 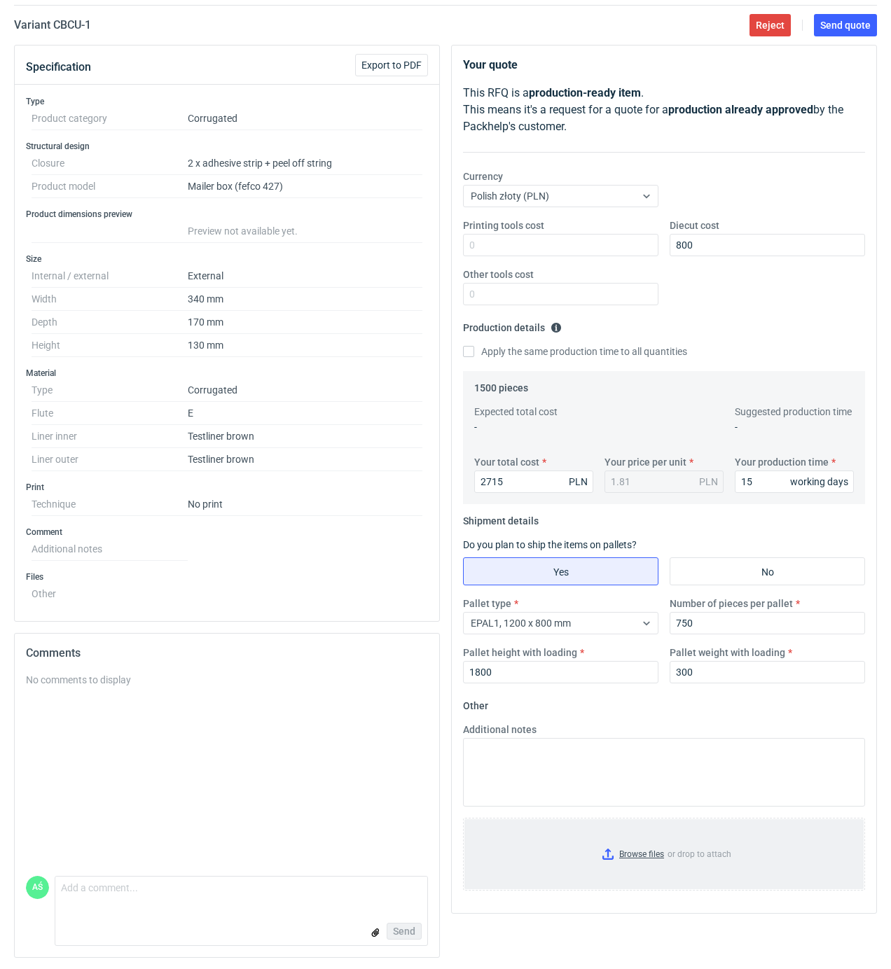 I want to click on label: Additional notes, so click(x=499, y=730).